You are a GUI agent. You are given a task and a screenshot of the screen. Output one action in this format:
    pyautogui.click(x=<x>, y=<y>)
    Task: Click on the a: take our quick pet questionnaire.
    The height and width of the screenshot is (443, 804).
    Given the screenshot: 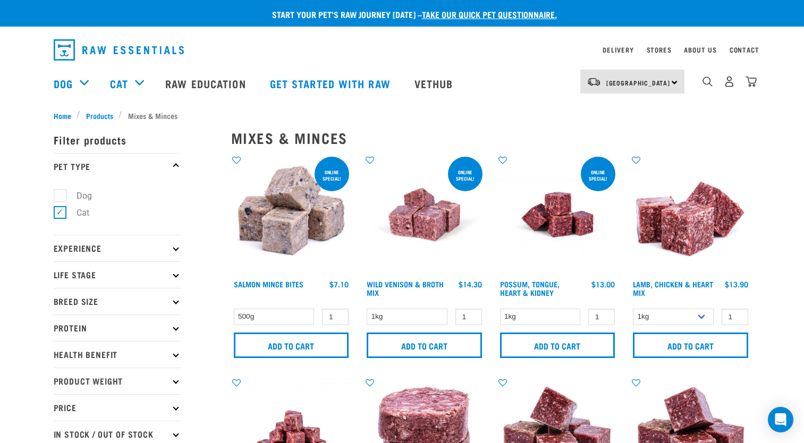 What is the action you would take?
    pyautogui.click(x=490, y=14)
    